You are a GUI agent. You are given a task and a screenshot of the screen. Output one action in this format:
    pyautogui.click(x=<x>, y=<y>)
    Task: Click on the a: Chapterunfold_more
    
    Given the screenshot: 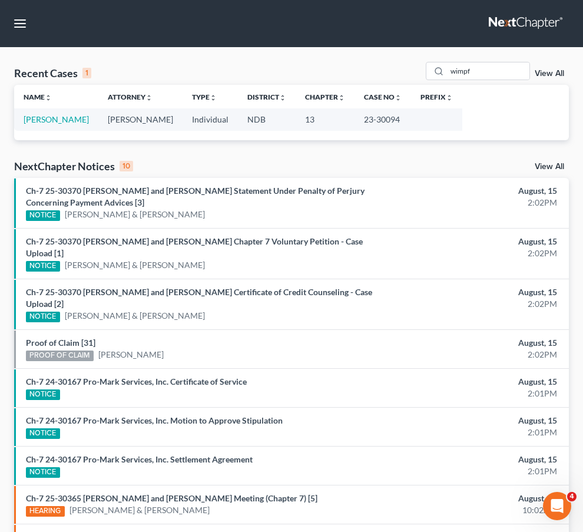 What is the action you would take?
    pyautogui.click(x=325, y=97)
    